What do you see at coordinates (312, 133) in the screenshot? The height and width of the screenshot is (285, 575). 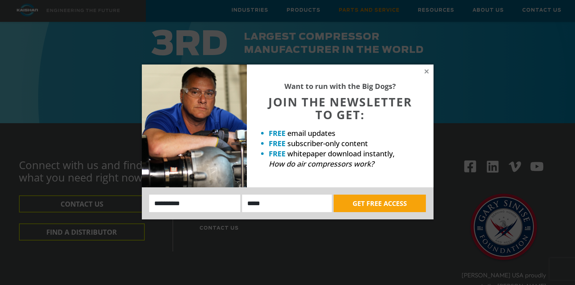 I see `span: email updates` at bounding box center [312, 133].